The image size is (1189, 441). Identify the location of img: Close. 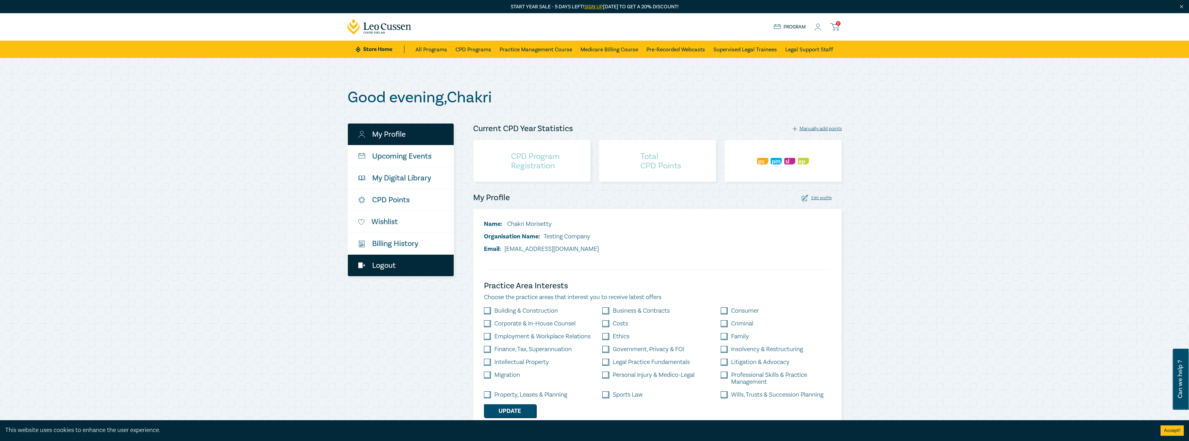
(1181, 7).